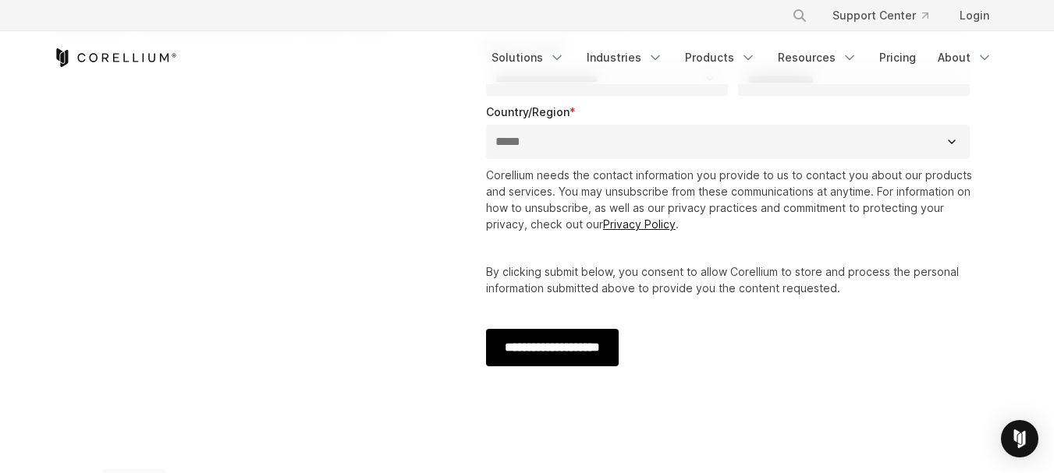 Image resolution: width=1054 pixels, height=473 pixels. Describe the element at coordinates (897, 58) in the screenshot. I see `a: Pricing` at that location.